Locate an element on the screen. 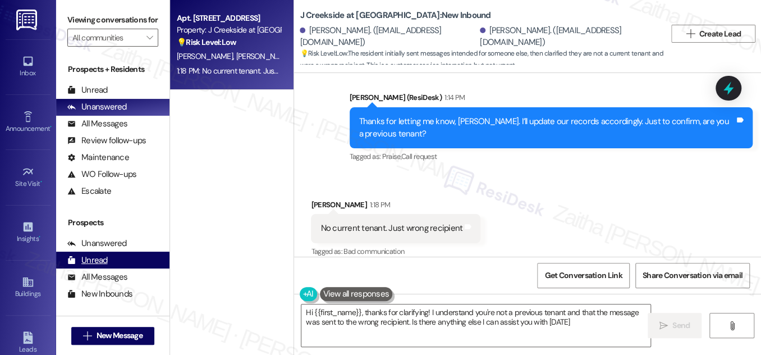 The width and height of the screenshot is (761, 355). textarea: Hi {{first_name}}, thanks for clarifying! I understand you're not a previous tenant and that the ... is located at coordinates (476, 325).